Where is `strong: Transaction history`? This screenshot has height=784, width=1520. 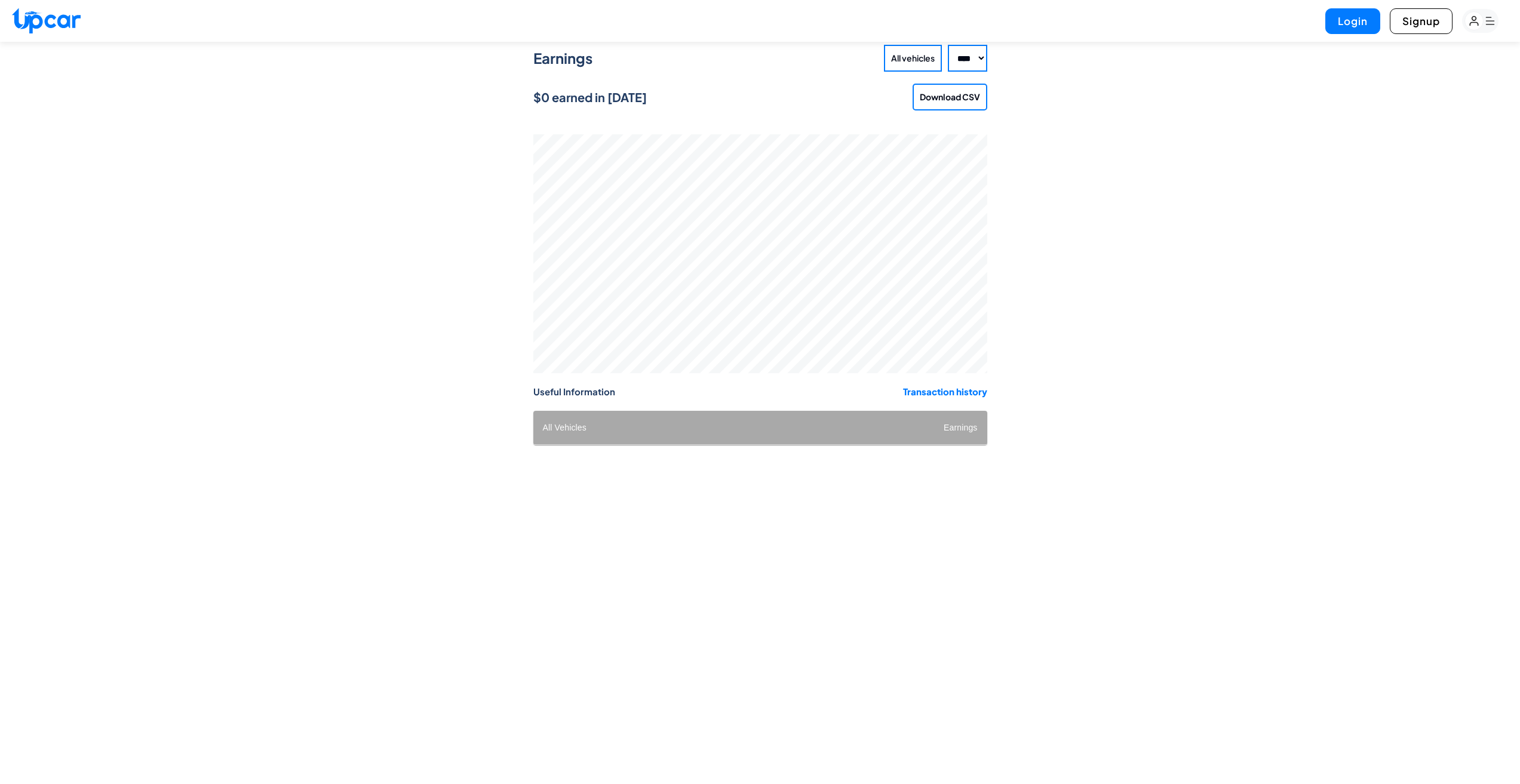 strong: Transaction history is located at coordinates (945, 391).